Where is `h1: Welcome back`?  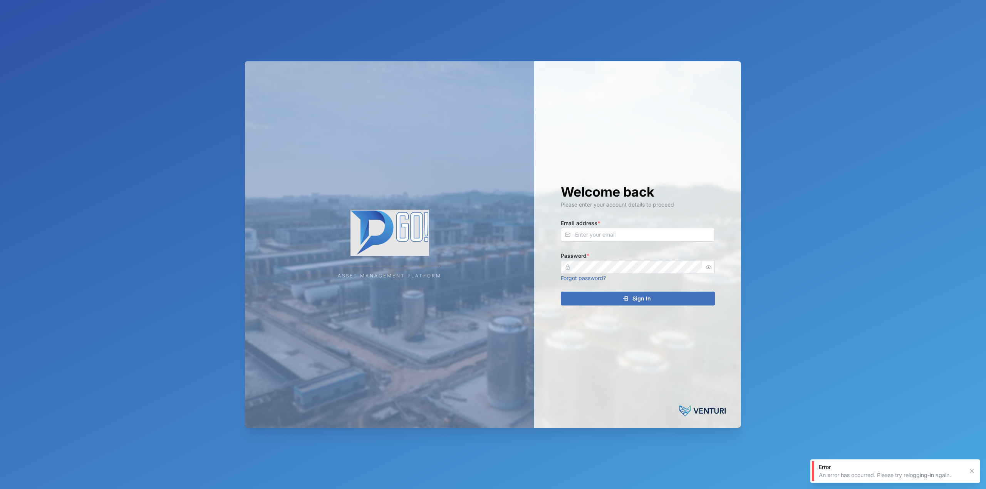 h1: Welcome back is located at coordinates (638, 192).